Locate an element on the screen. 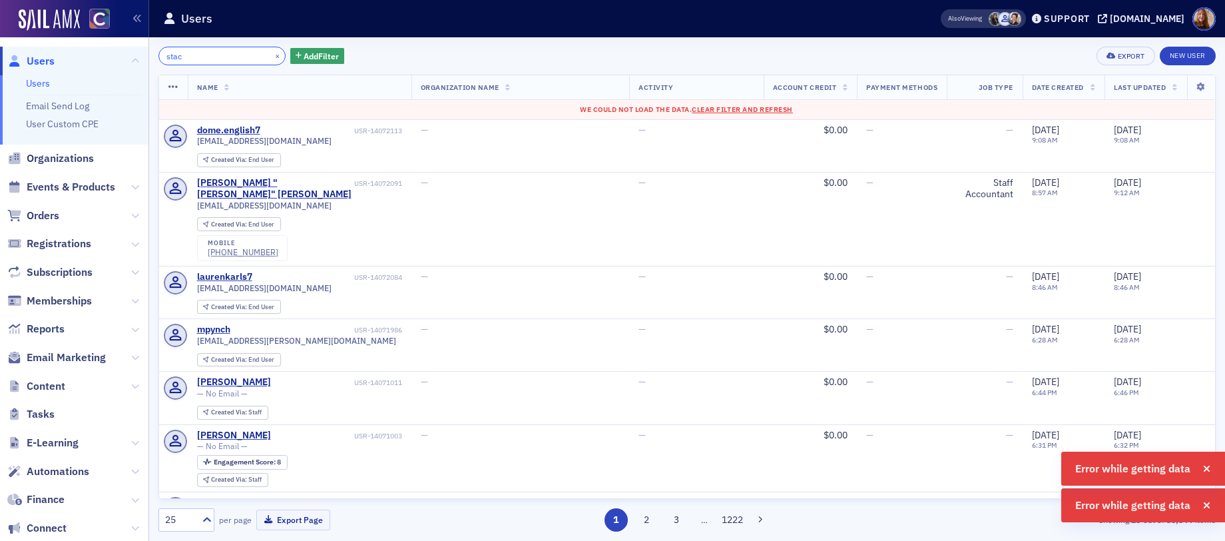 Image resolution: width=1225 pixels, height=541 pixels. div: USR-14071986 is located at coordinates (317, 330).